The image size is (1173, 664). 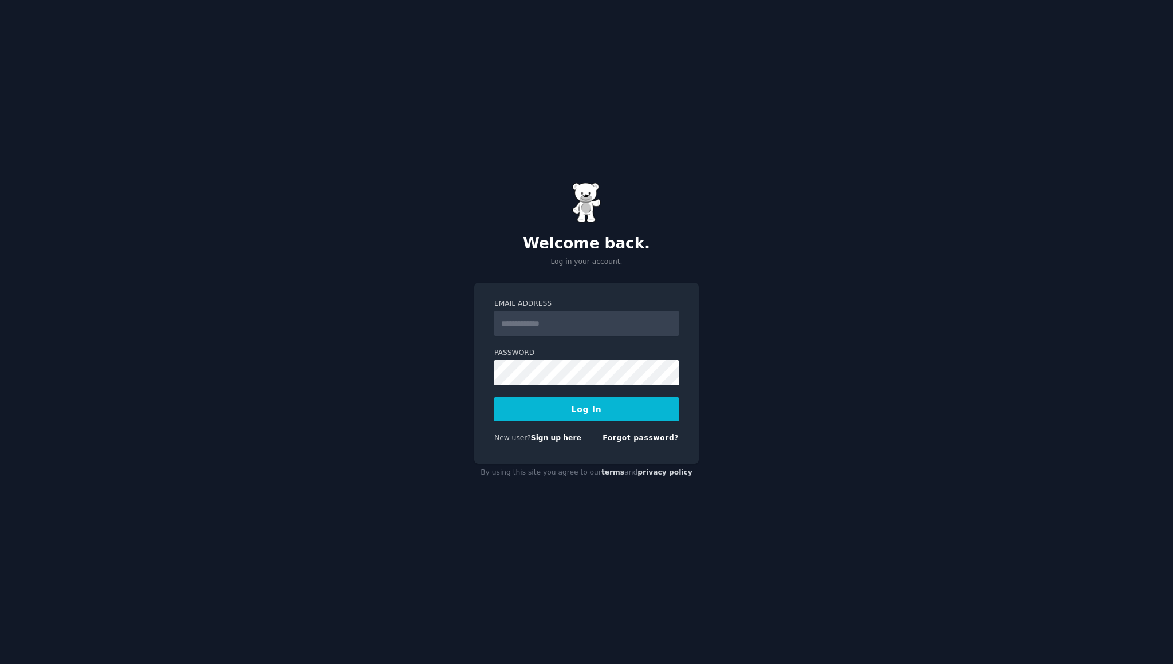 What do you see at coordinates (665, 472) in the screenshot?
I see `a: privacy policy` at bounding box center [665, 472].